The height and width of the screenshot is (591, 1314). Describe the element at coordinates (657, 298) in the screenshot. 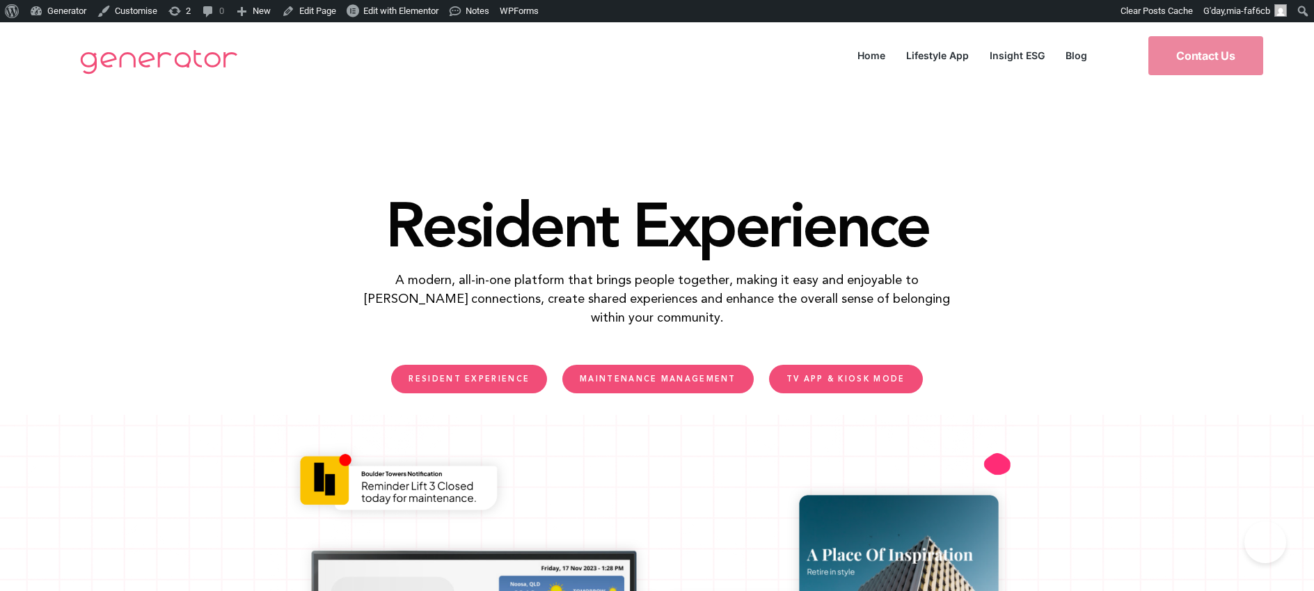

I see `p: A modern, all-in-one platform that brings people together, making it easy and enjoyable to [PERSO...` at that location.